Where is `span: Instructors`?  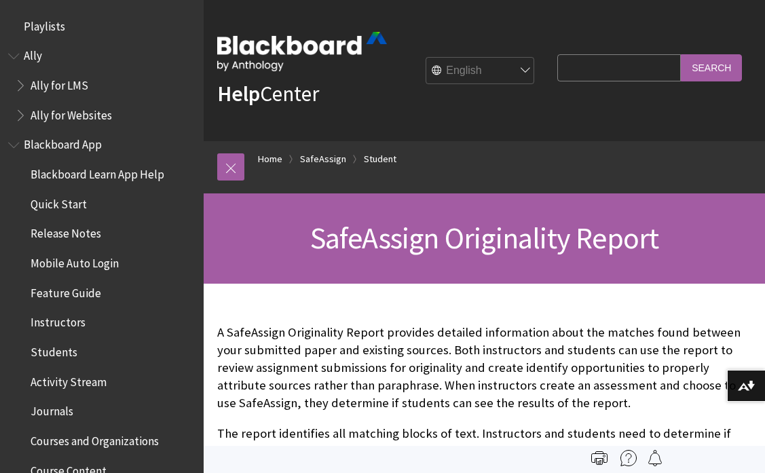 span: Instructors is located at coordinates (58, 320).